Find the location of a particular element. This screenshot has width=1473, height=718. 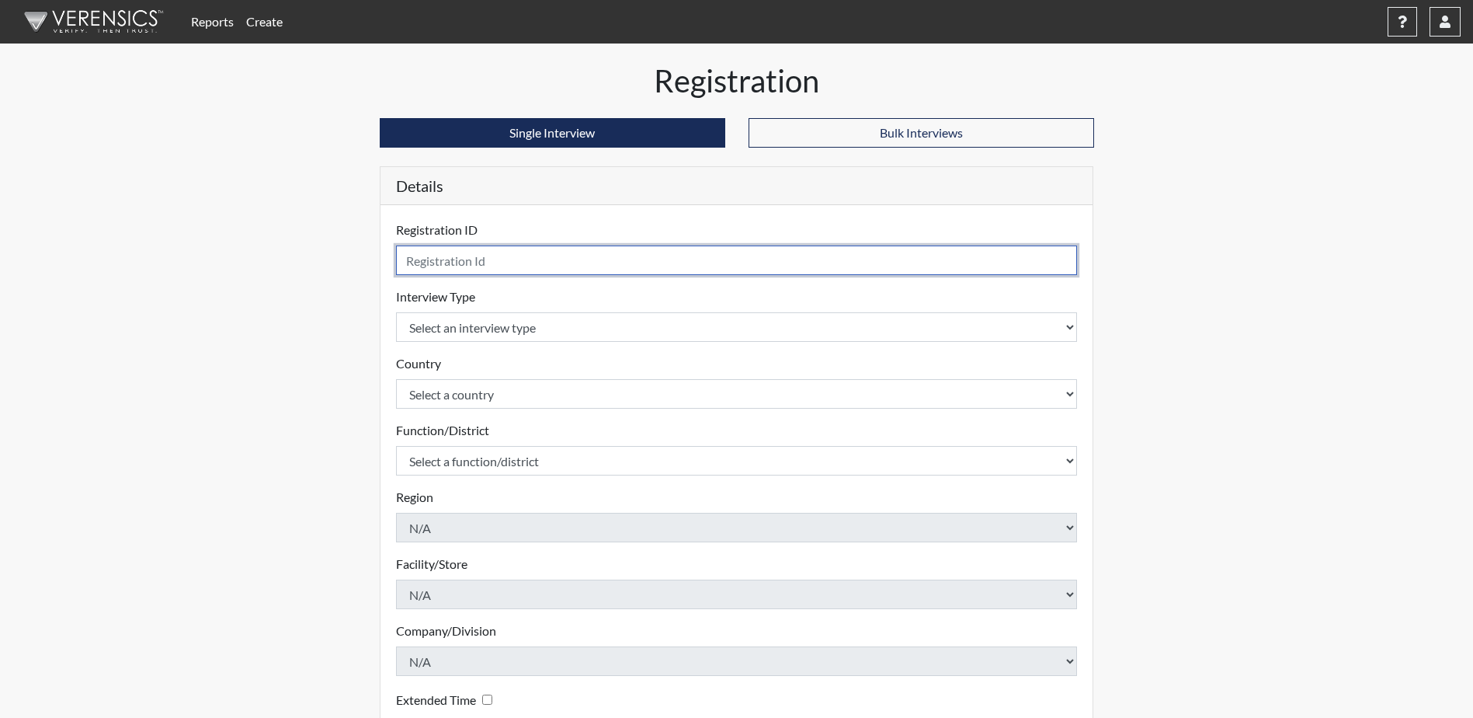

label: Registration ID is located at coordinates (436, 230).